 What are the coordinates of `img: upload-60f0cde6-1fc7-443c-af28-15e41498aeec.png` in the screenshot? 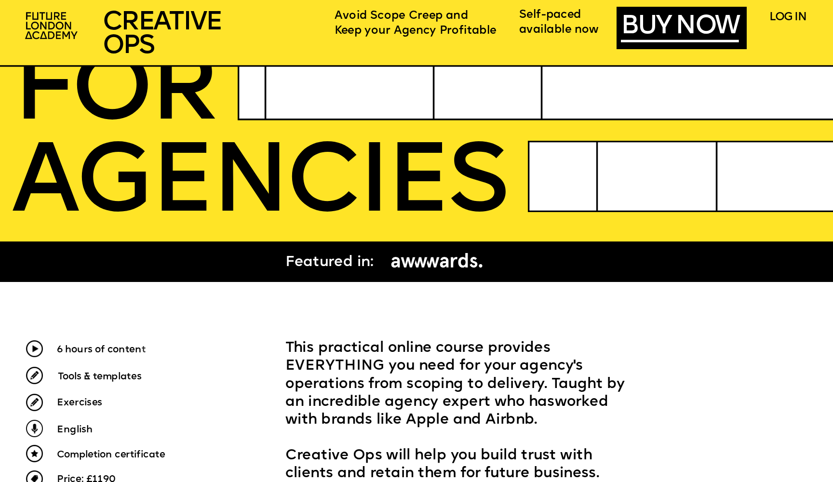 It's located at (34, 348).